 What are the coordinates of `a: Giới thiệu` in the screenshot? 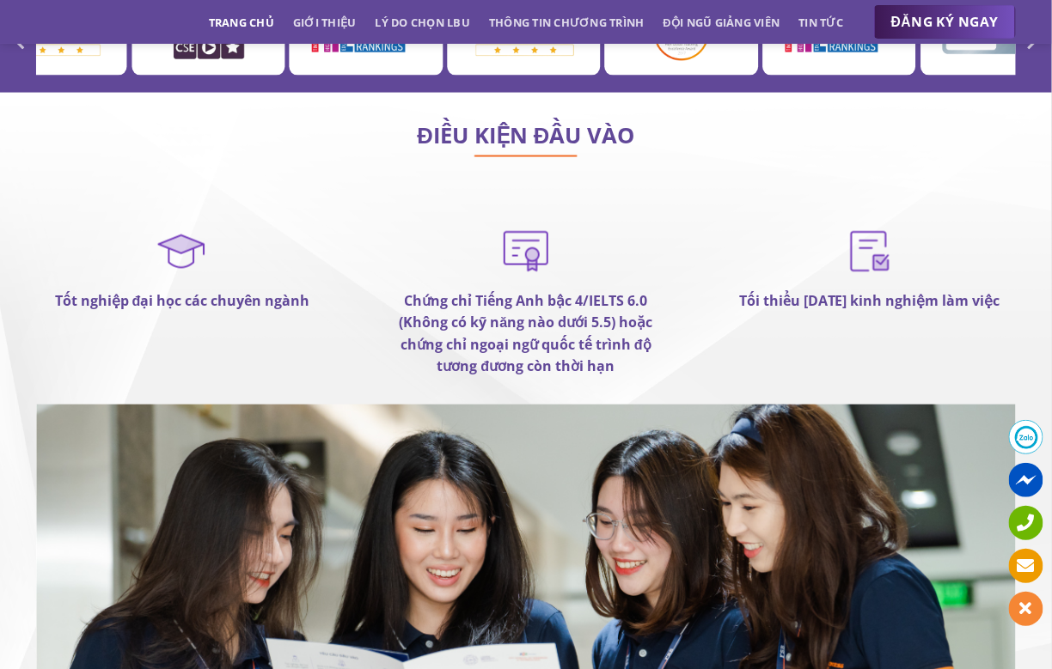 It's located at (325, 22).